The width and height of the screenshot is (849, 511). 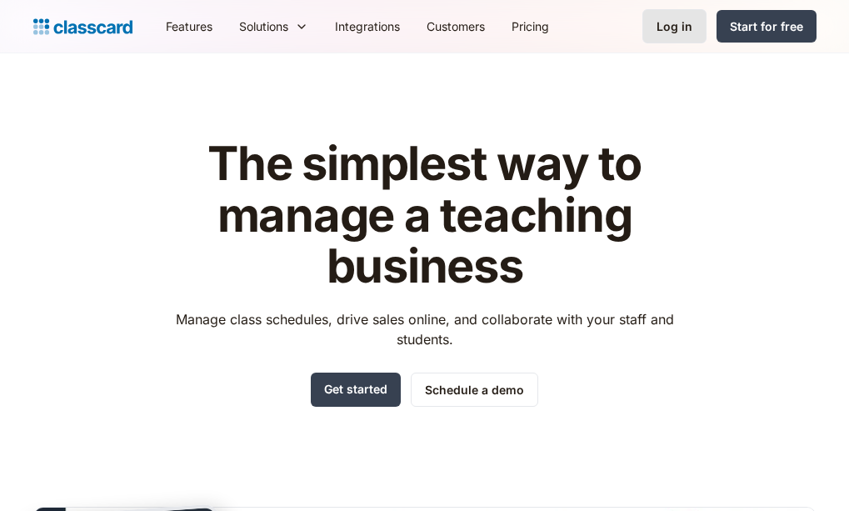 What do you see at coordinates (424, 215) in the screenshot?
I see `h1: The simplest way to manage a teaching business` at bounding box center [424, 215].